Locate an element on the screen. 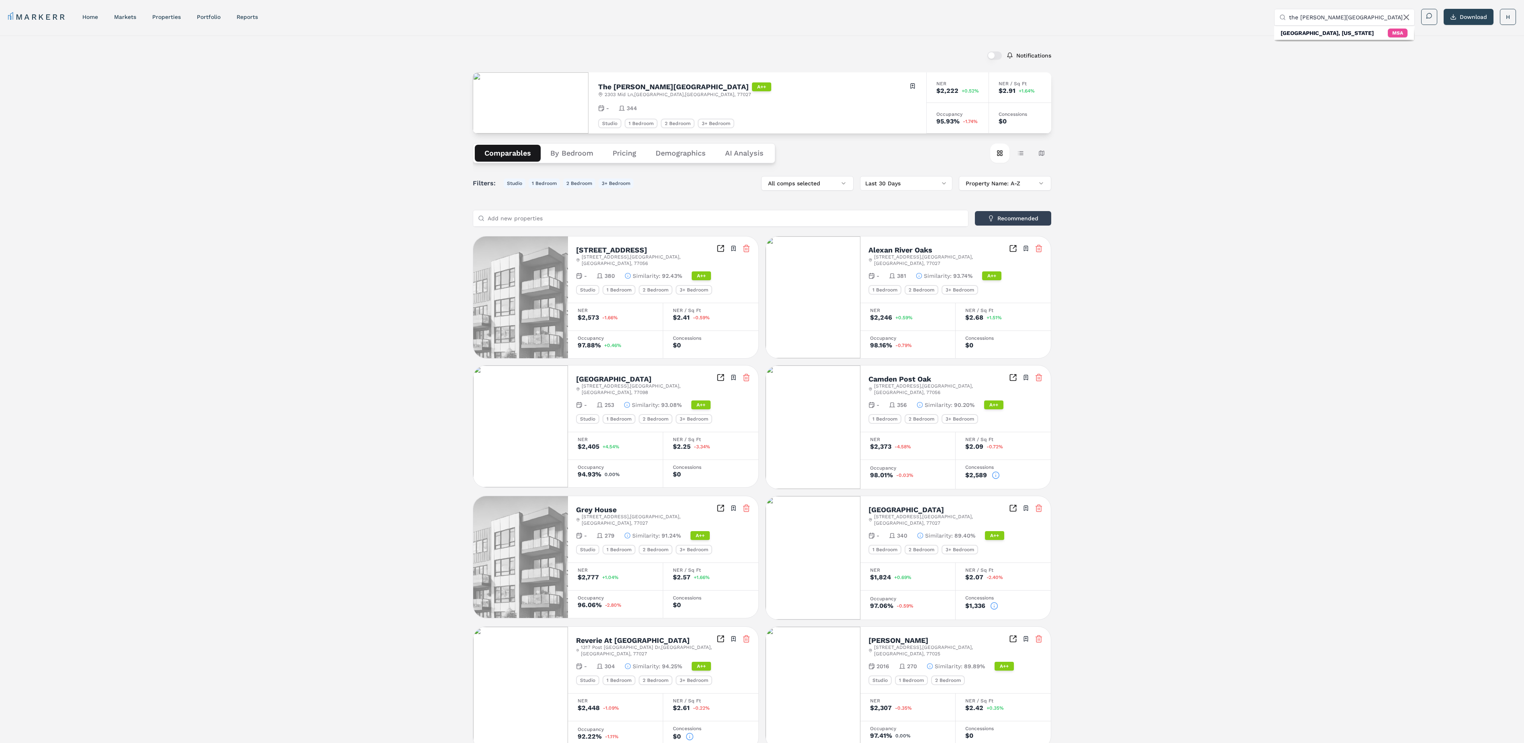 This screenshot has width=1524, height=743. button: Similarity:90.20% is located at coordinates (946, 405).